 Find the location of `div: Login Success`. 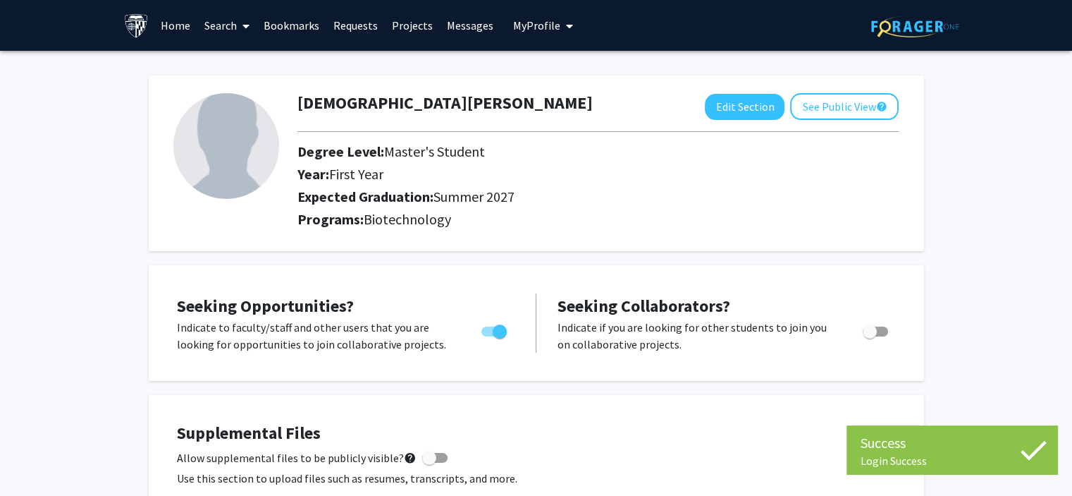

div: Login Success is located at coordinates (952, 460).